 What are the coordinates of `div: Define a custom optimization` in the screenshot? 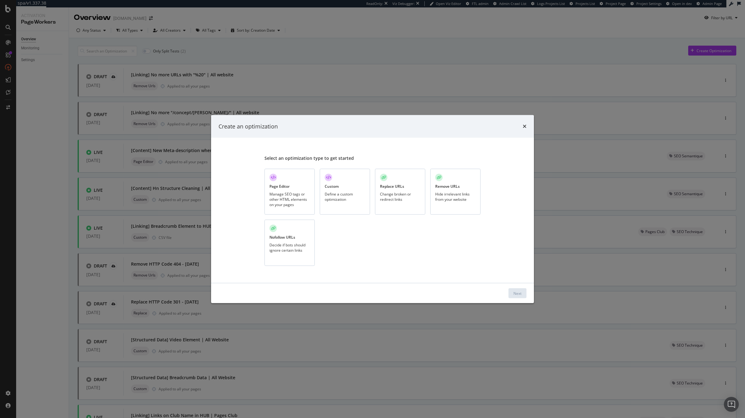 It's located at (345, 197).